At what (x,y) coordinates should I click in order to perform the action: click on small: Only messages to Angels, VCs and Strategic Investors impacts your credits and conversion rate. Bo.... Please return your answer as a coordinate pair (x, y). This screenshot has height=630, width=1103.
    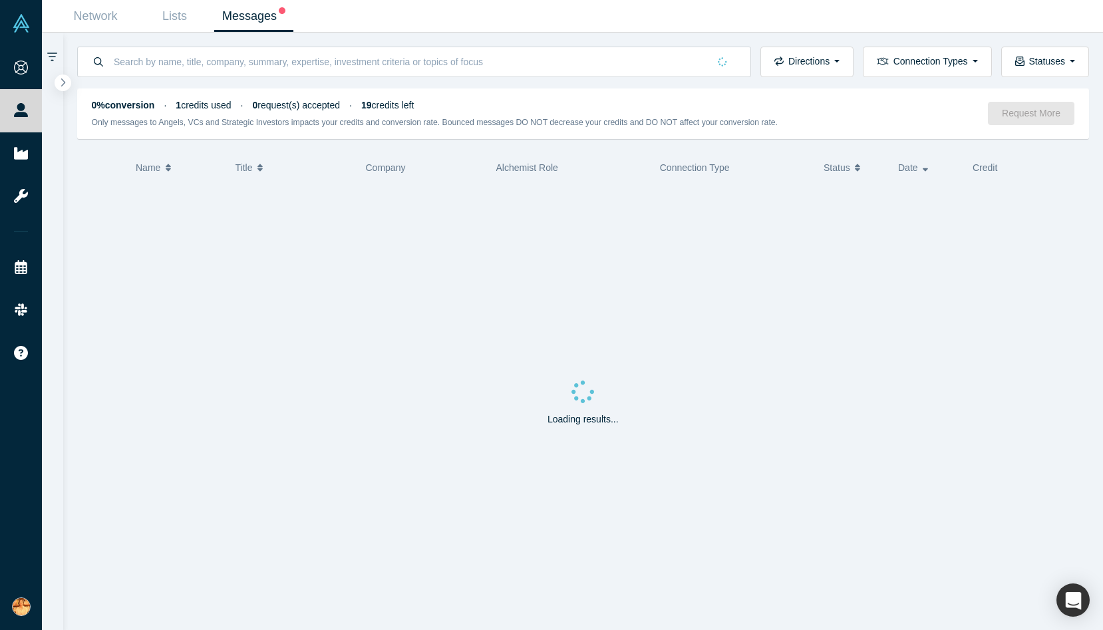
    Looking at the image, I should click on (435, 122).